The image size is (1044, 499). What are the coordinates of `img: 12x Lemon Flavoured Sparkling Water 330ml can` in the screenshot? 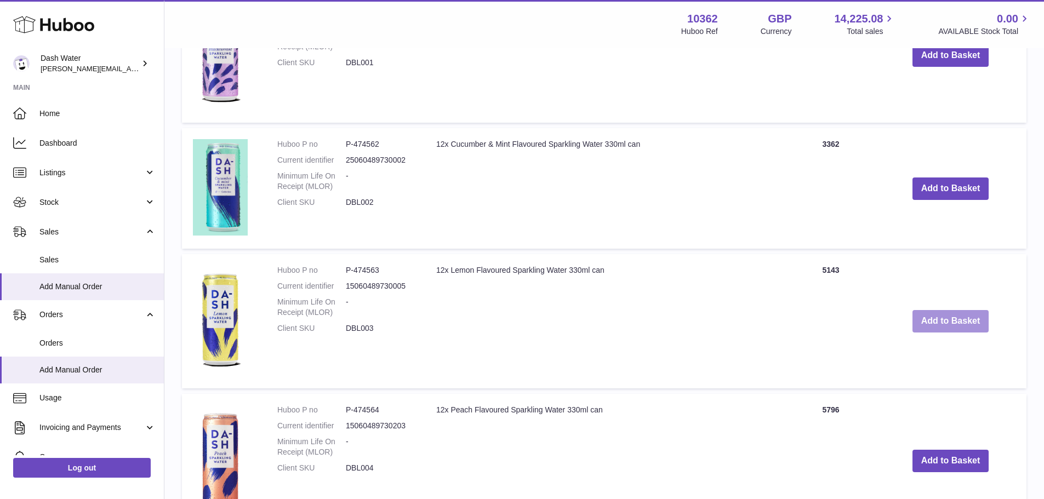 It's located at (220, 320).